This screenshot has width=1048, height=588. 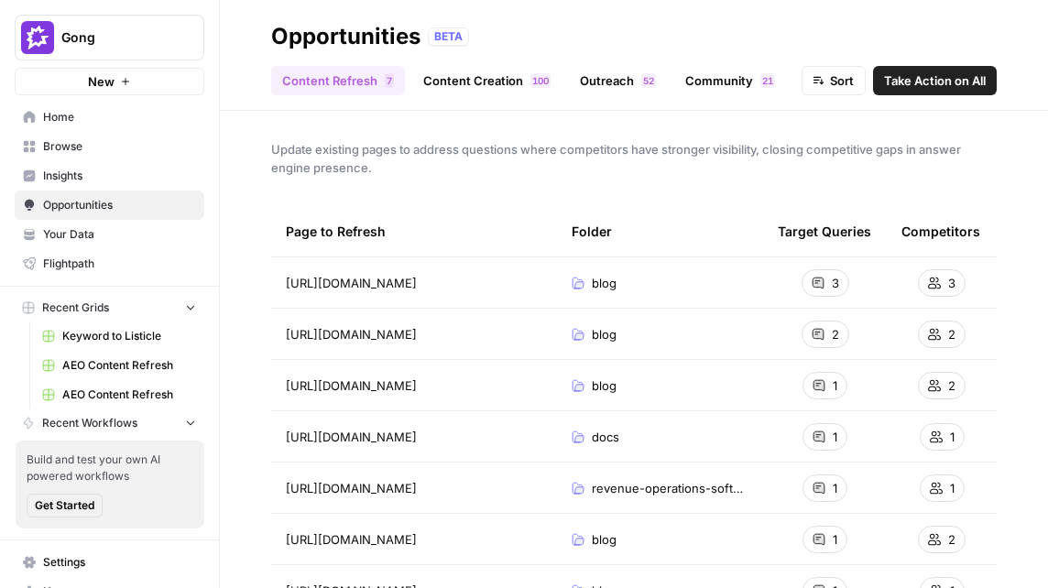 I want to click on div: Page to Refresh, so click(x=414, y=231).